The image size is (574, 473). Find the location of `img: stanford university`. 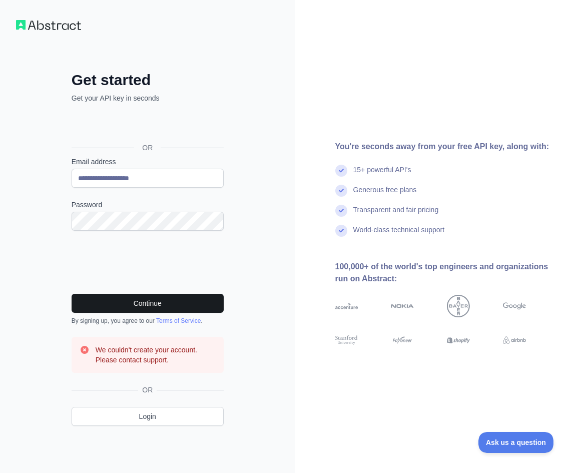

img: stanford university is located at coordinates (347, 340).